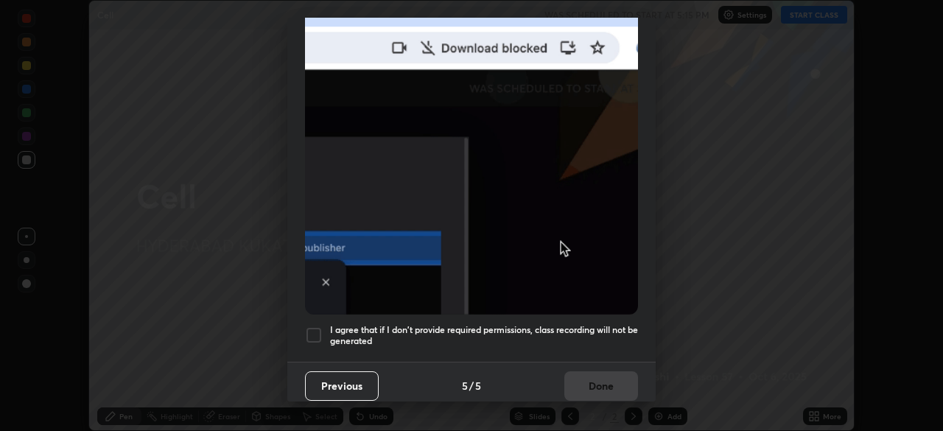  I want to click on button: Previous, so click(342, 386).